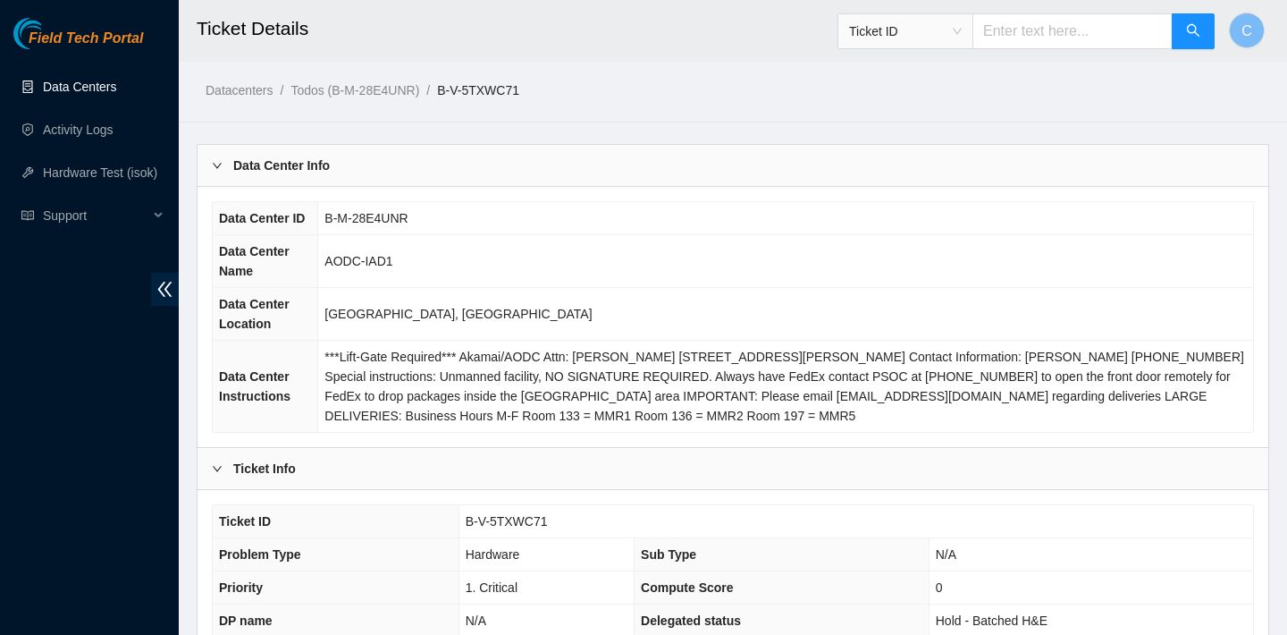 The width and height of the screenshot is (1287, 635). I want to click on span: Hold - Batched H&E, so click(992, 620).